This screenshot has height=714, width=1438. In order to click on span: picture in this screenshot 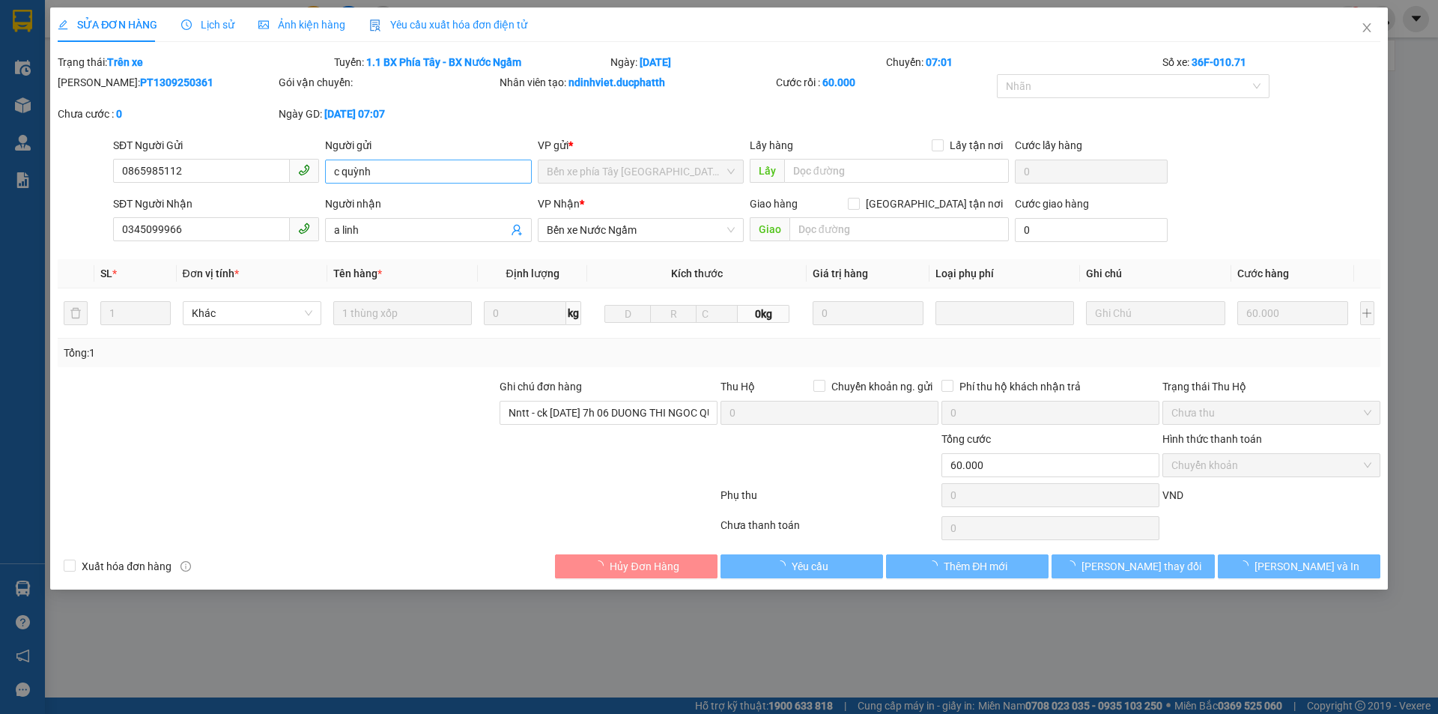, I will do `click(264, 25)`.